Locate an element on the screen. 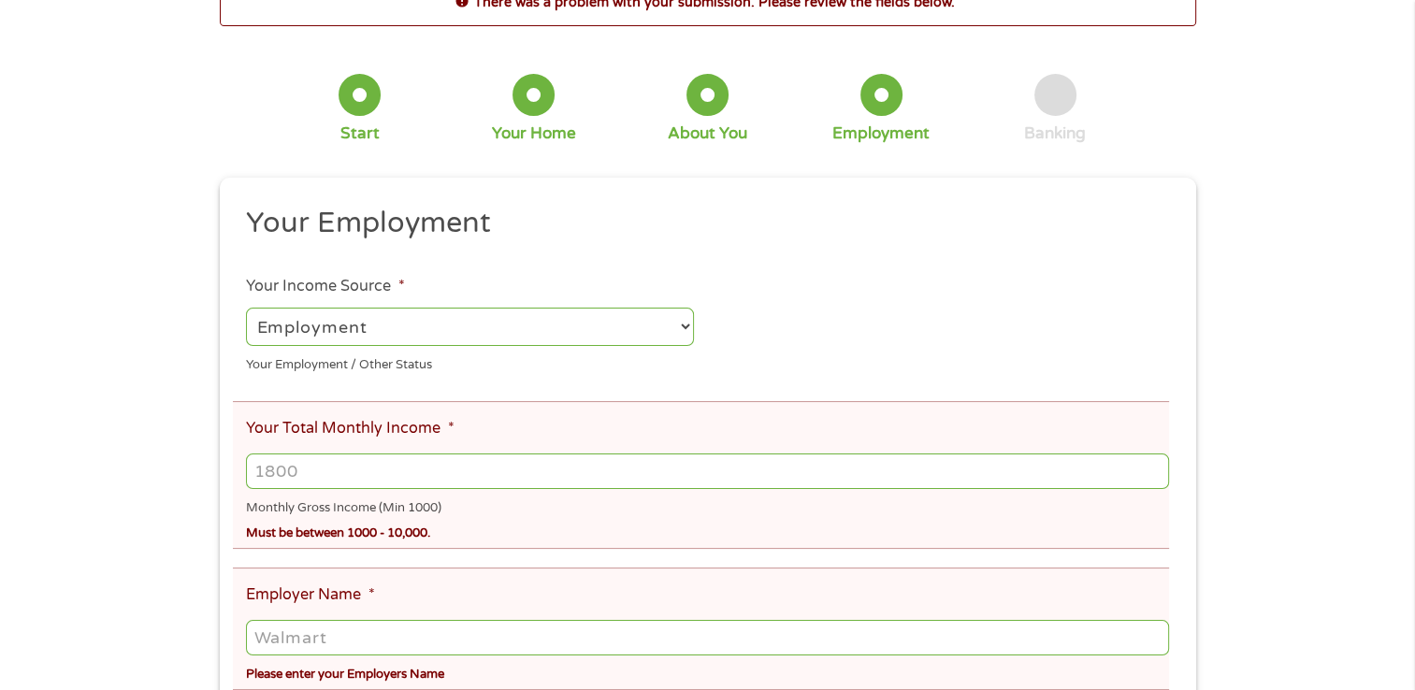 The image size is (1415, 690). div: About You is located at coordinates (707, 134).